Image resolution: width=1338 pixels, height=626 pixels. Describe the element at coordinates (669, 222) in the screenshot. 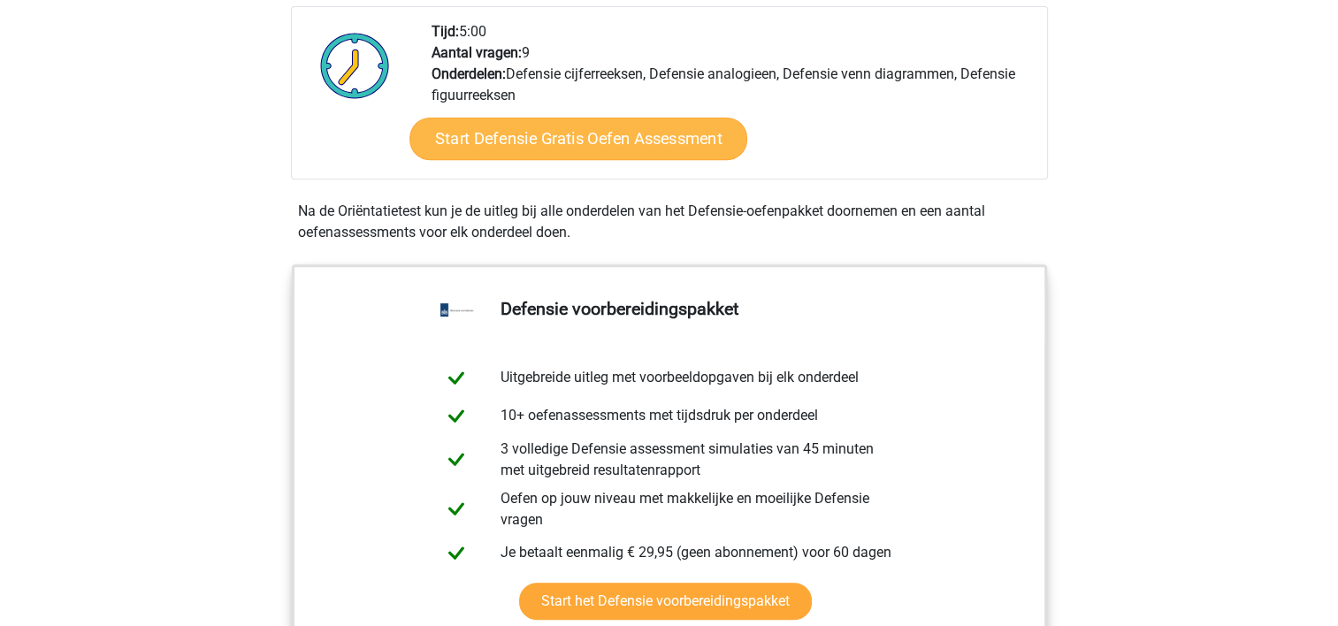

I see `div: Na de Oriëntatietest kun je de uitleg bij alle onderdelen van het Defensie-oefenpakket doornemen ...` at that location.